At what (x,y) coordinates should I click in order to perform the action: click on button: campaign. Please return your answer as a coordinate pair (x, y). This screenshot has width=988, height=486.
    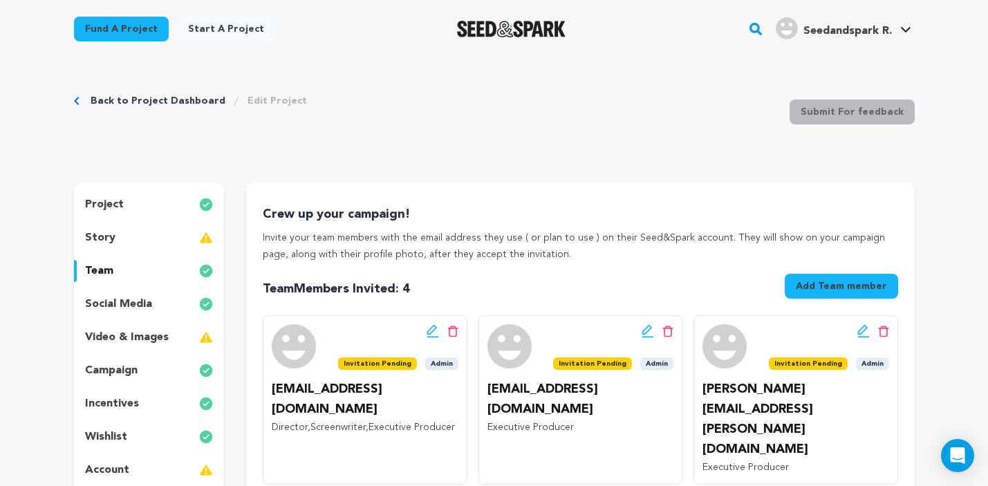
    Looking at the image, I should click on (149, 371).